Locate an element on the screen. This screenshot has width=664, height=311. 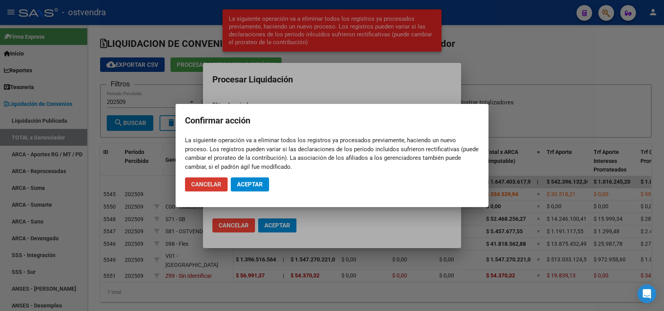
button: Cancelar is located at coordinates (206, 185).